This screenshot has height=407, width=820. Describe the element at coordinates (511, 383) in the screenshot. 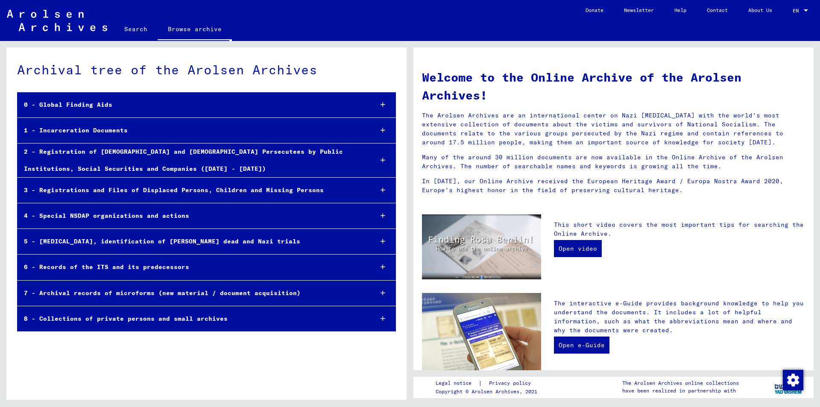

I see `a: Privacy policy` at that location.